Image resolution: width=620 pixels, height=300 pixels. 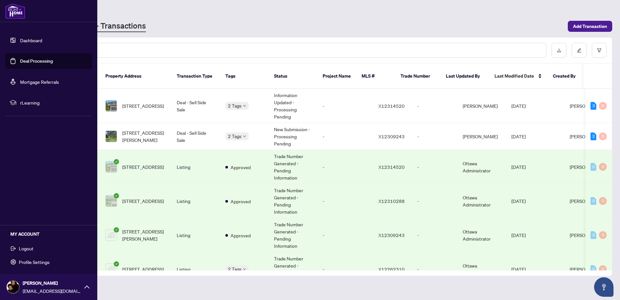 What do you see at coordinates (392, 201) in the screenshot?
I see `span: X12310288` at bounding box center [392, 201].